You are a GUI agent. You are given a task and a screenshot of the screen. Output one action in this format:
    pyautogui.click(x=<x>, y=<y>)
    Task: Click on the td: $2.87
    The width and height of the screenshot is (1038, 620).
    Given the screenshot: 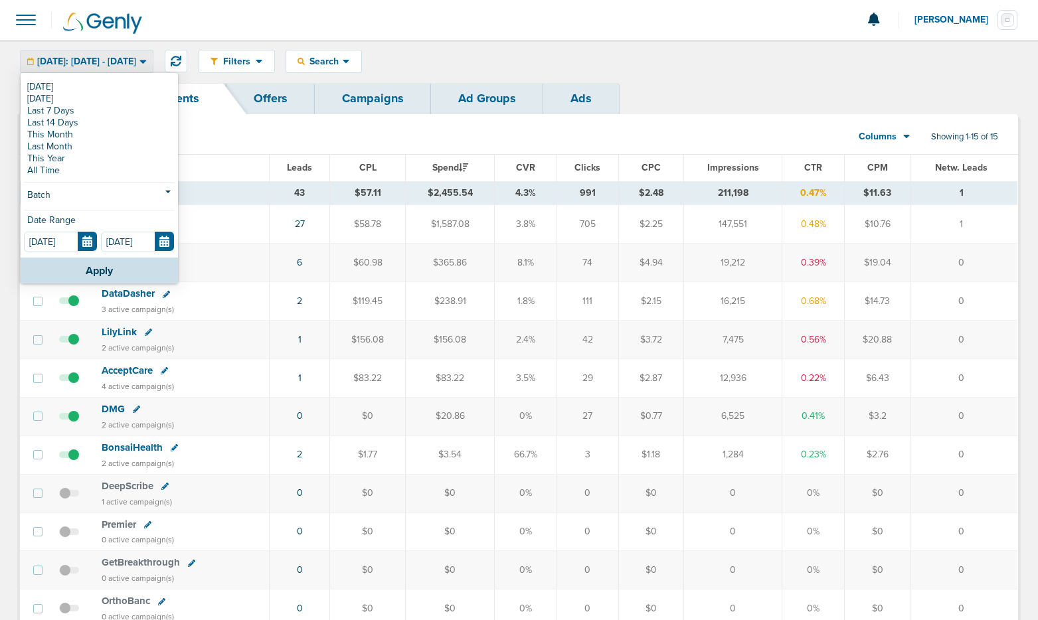 What is the action you would take?
    pyautogui.click(x=651, y=378)
    